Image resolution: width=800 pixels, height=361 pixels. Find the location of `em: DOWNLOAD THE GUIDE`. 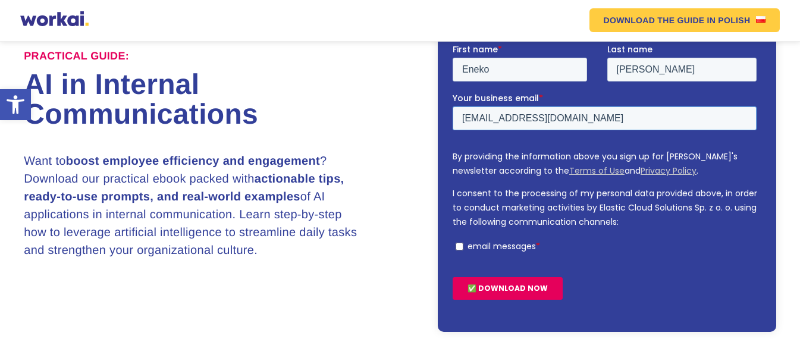

em: DOWNLOAD THE GUIDE is located at coordinates (654, 20).